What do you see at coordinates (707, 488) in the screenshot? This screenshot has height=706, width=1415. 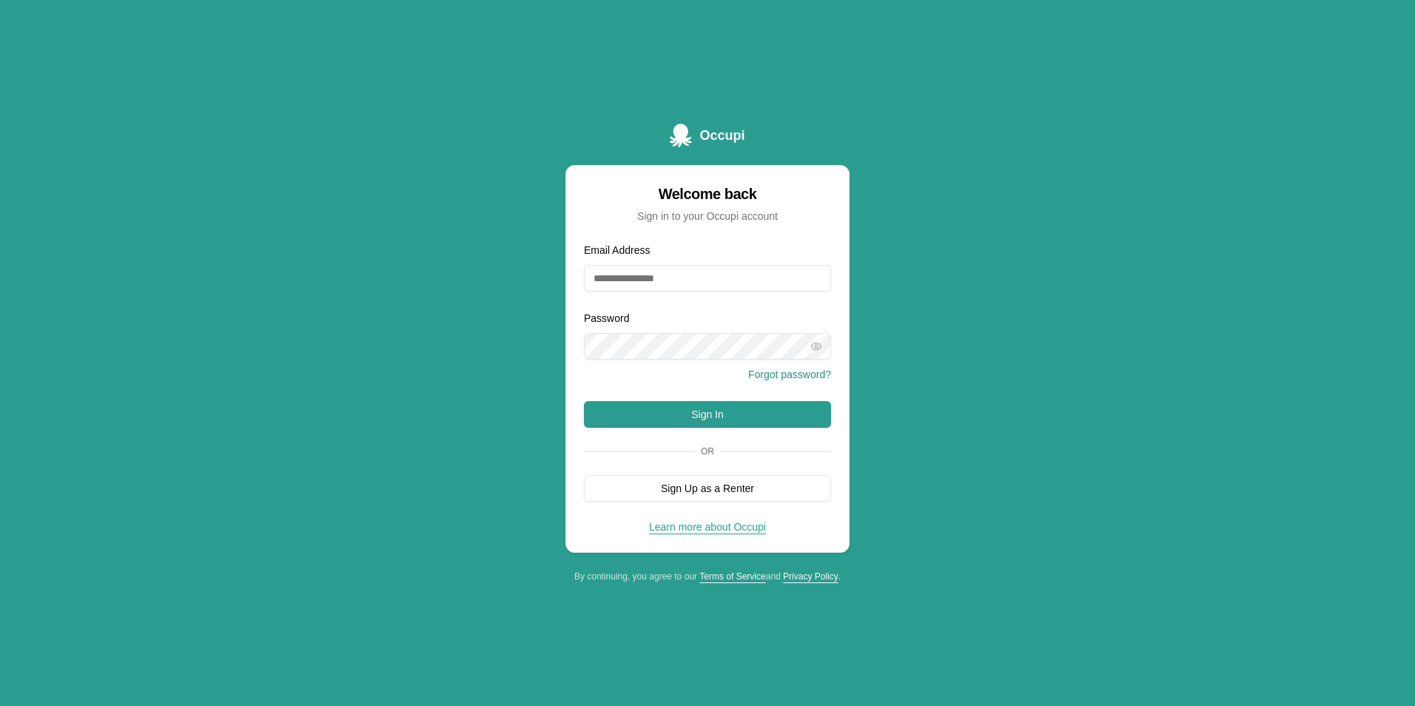 I see `button: Sign Up as a Renter` at bounding box center [707, 488].